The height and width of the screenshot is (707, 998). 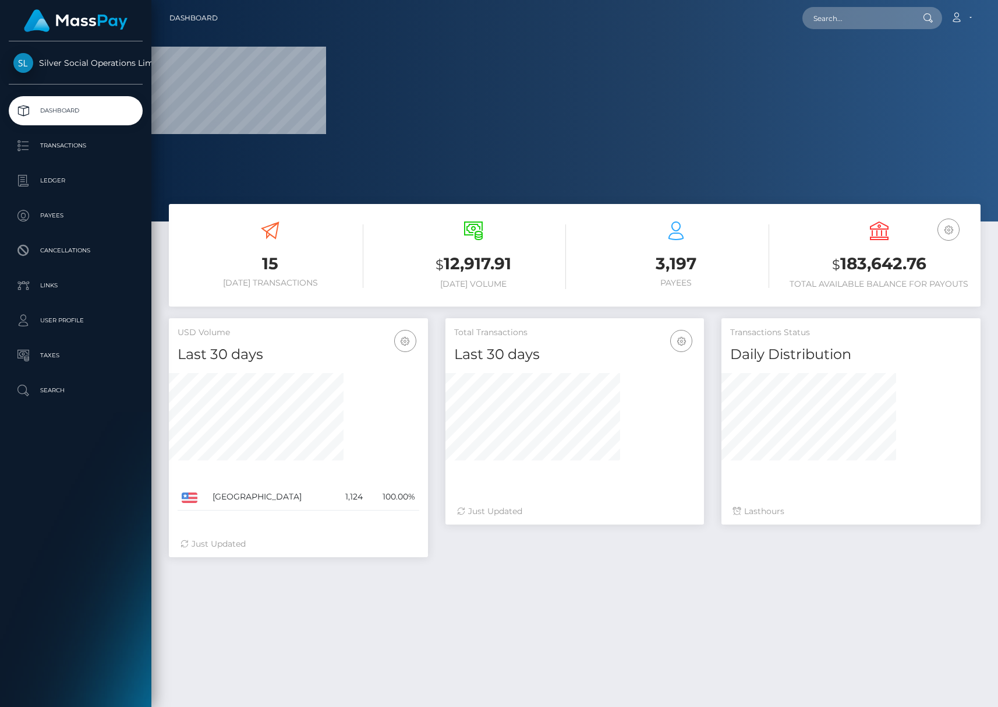 What do you see at coordinates (851, 511) in the screenshot?
I see `div: Last hours` at bounding box center [851, 511].